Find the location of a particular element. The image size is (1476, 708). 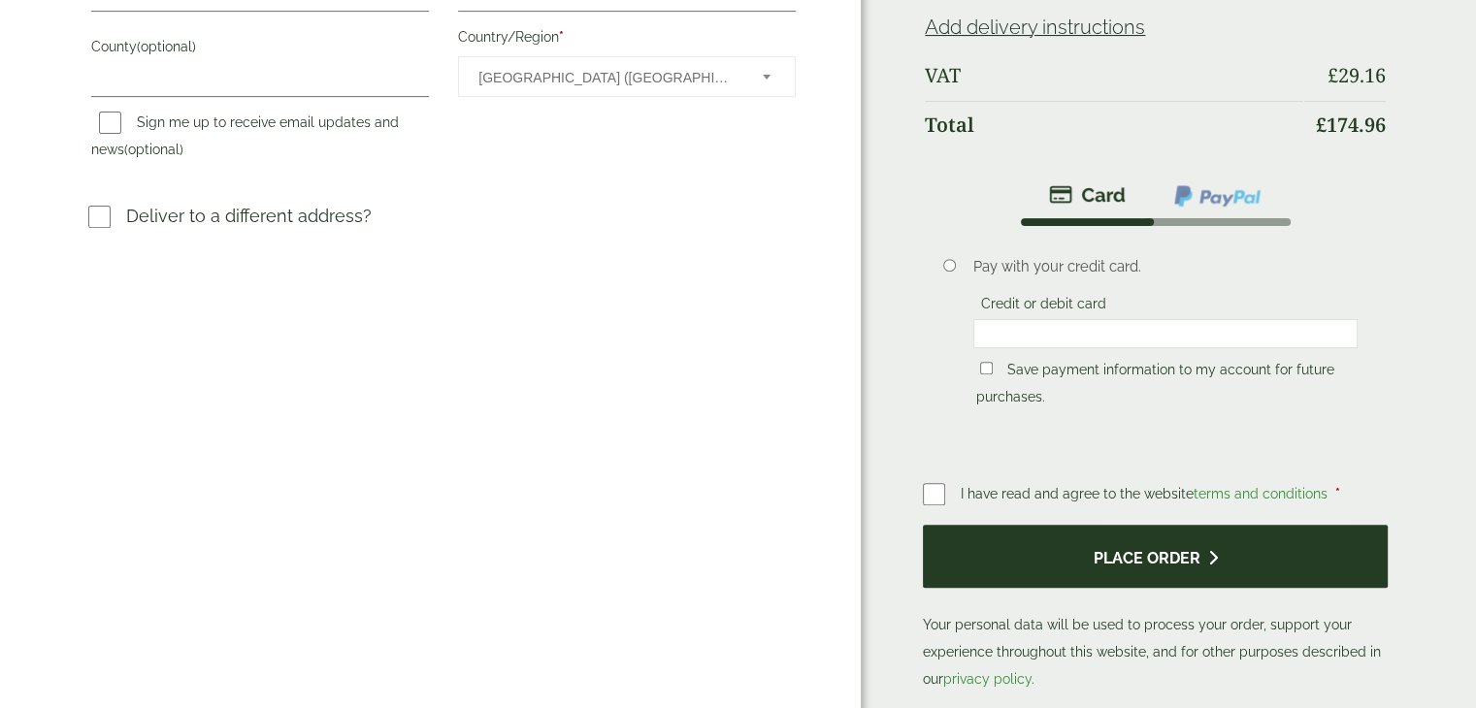

p: Deliver to a different address? is located at coordinates (248, 215).